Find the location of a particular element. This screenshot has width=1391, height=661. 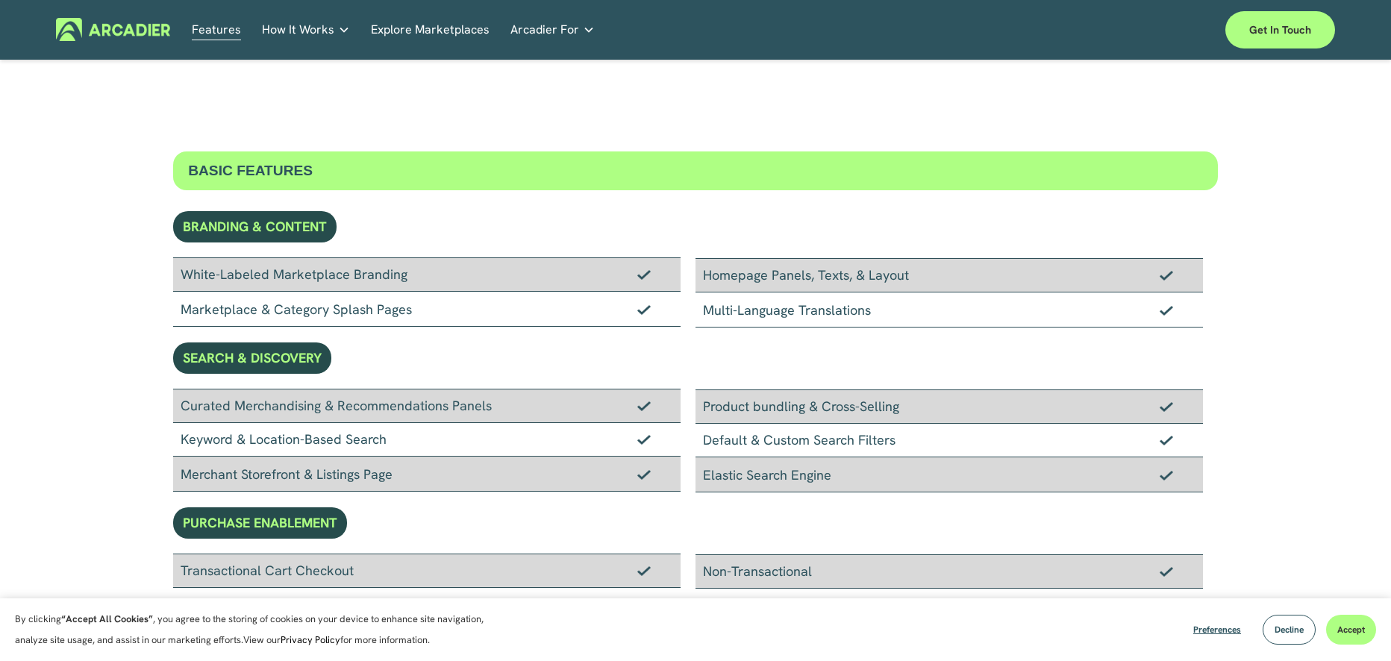

div: Elastic Search Engine is located at coordinates (949, 475).